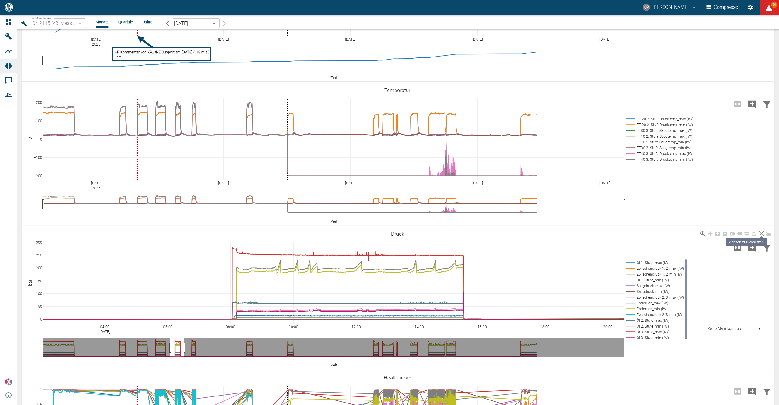 Image resolution: width=779 pixels, height=405 pixels. What do you see at coordinates (665, 119) in the screenshot?
I see `text: TT 20 2. StufeDrucktemp_max (IW)` at bounding box center [665, 119].